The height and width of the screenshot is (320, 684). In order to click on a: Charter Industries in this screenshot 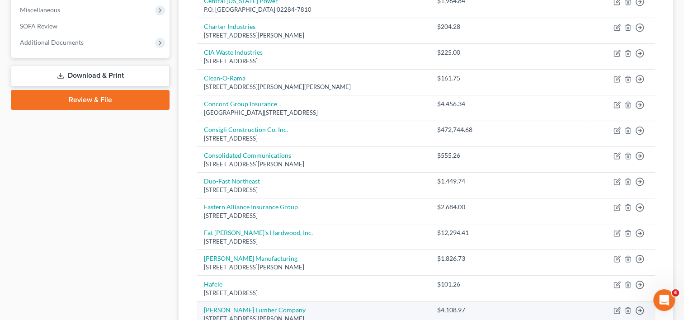, I will do `click(230, 26)`.